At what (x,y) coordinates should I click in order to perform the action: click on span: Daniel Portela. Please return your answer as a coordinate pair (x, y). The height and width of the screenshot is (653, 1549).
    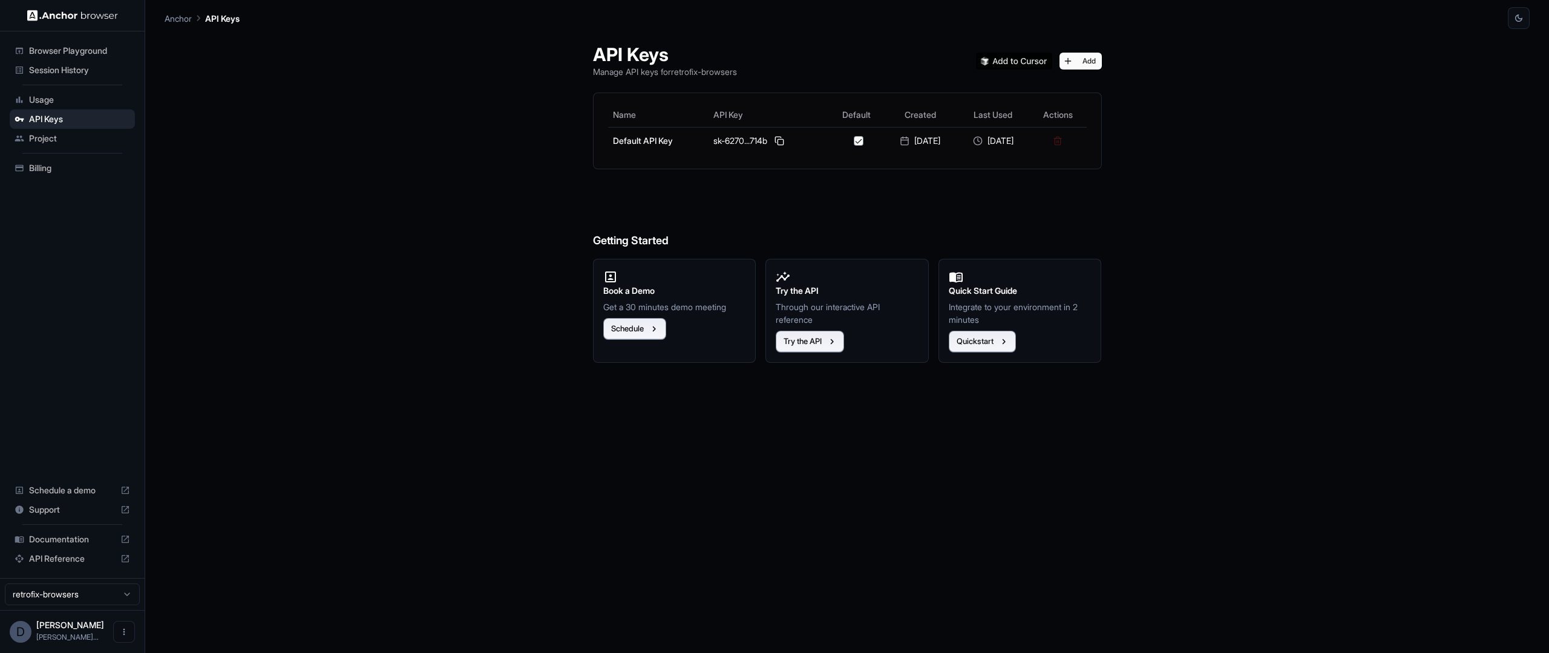
    Looking at the image, I should click on (70, 625).